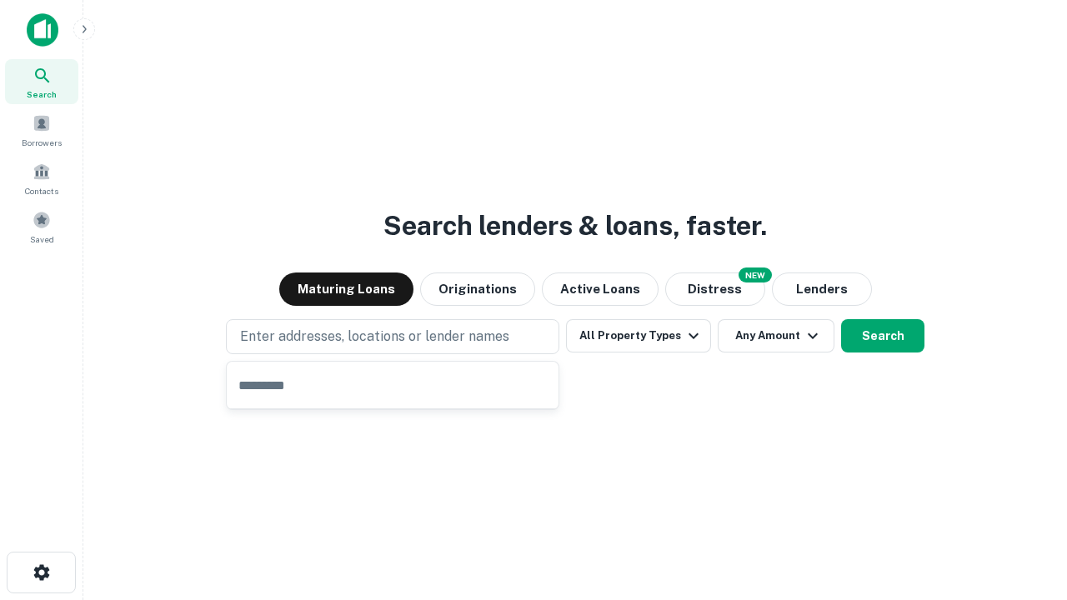  What do you see at coordinates (755, 275) in the screenshot?
I see `div: NEW` at bounding box center [755, 275].